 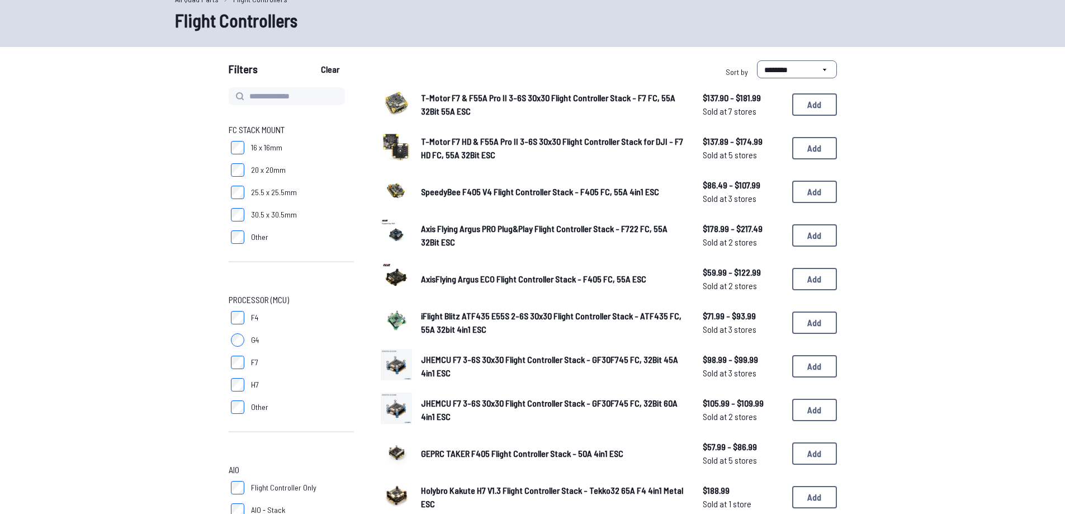 I want to click on input: 25.5 x 25.5mm, so click(x=238, y=192).